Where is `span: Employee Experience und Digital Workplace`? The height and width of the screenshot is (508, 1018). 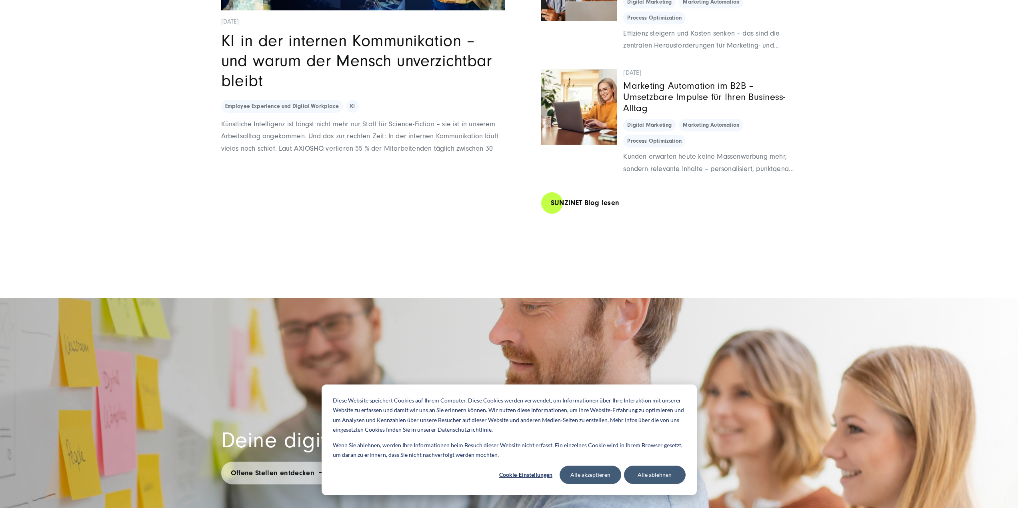
span: Employee Experience und Digital Workplace is located at coordinates (282, 106).